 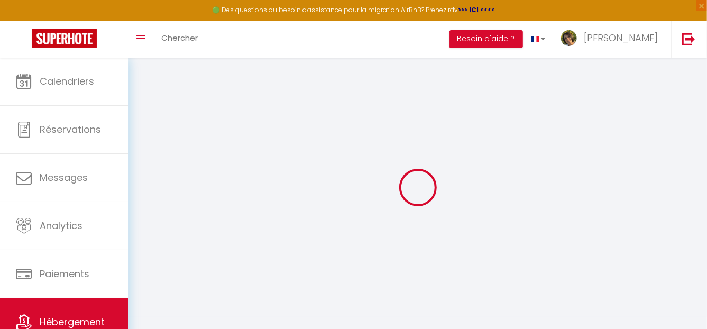 I want to click on span: Analytics, so click(x=61, y=225).